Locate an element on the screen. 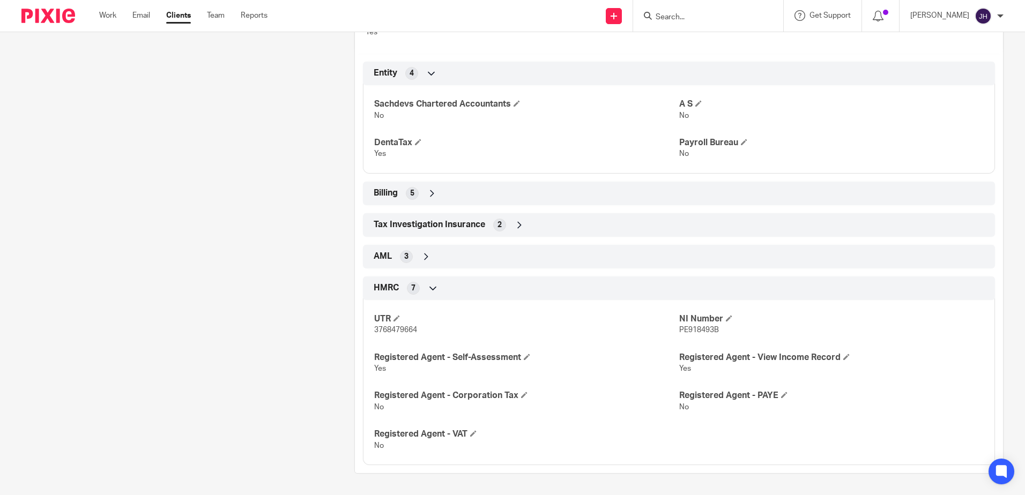 The height and width of the screenshot is (495, 1025). span: AML is located at coordinates (383, 256).